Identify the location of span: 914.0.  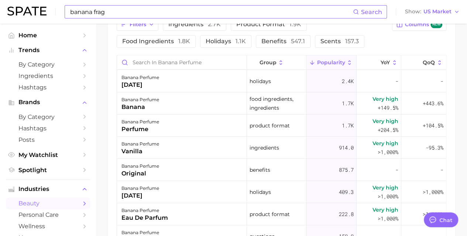
(346, 148).